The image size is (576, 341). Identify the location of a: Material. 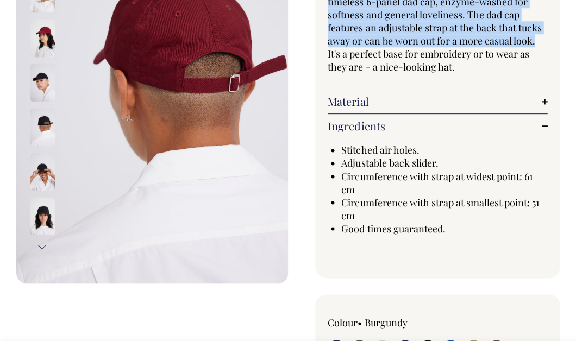
(438, 102).